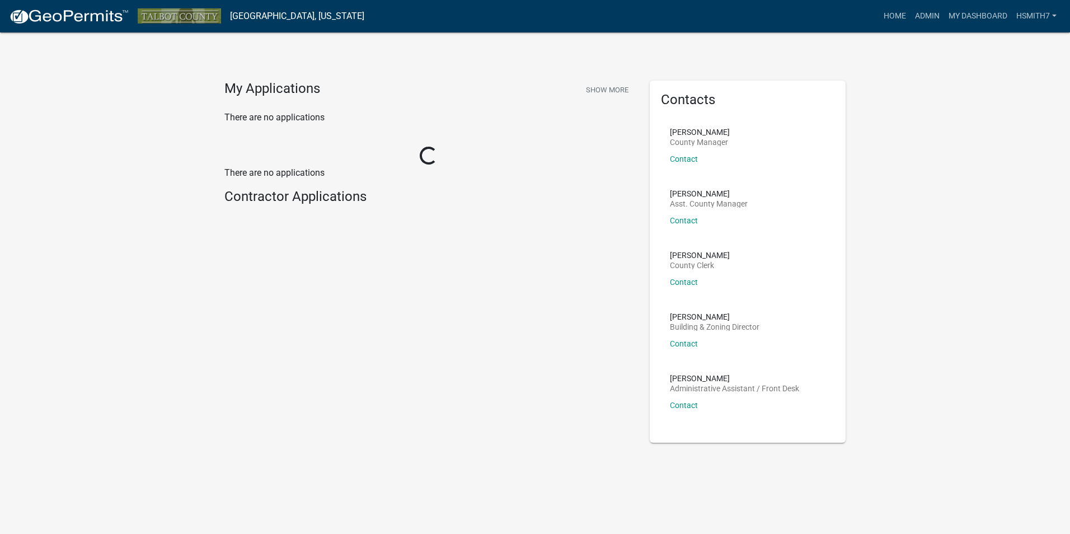 The image size is (1070, 534). What do you see at coordinates (928, 16) in the screenshot?
I see `a: Admin` at bounding box center [928, 16].